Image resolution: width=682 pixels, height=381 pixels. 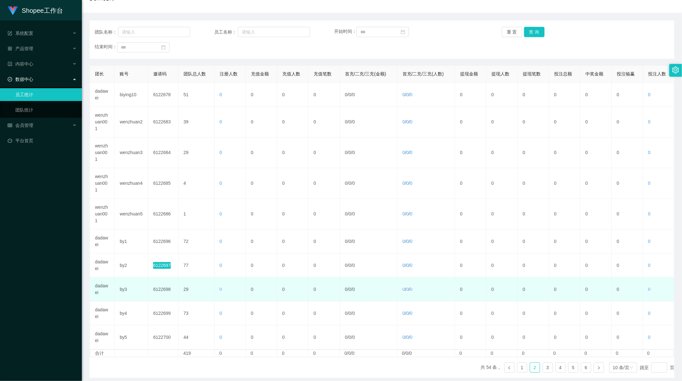 What do you see at coordinates (345, 32) in the screenshot?
I see `span: 开始时间：` at bounding box center [345, 32].